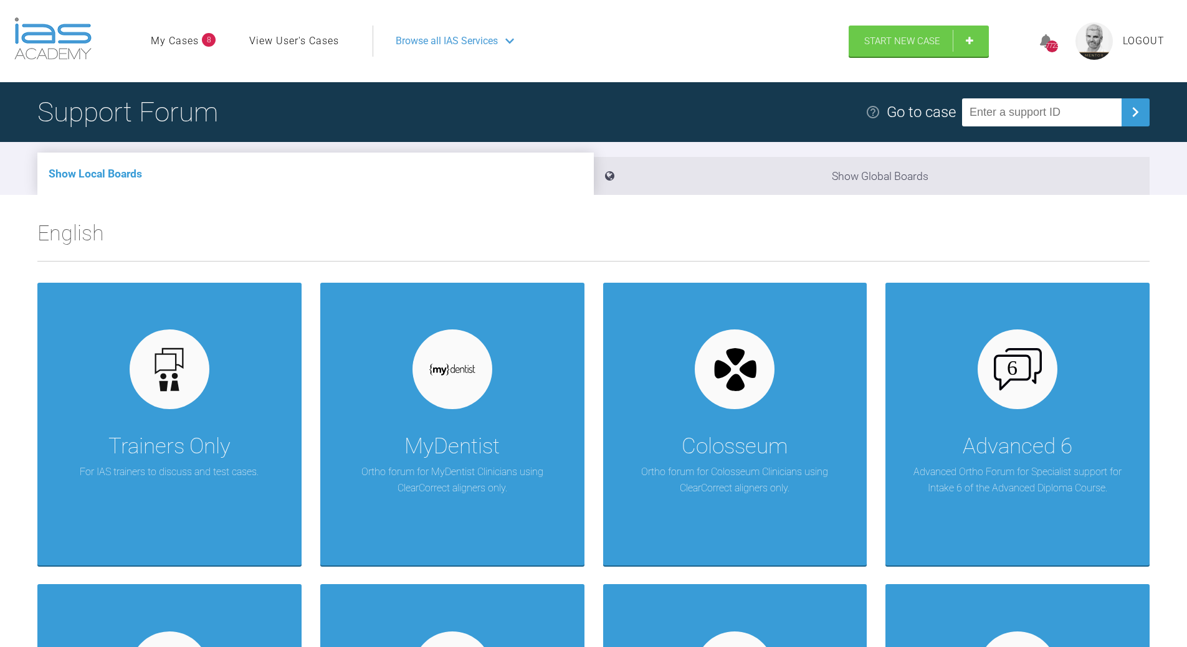 The width and height of the screenshot is (1187, 647). I want to click on a: MyDentistOrtho forum for MyDentist Clinicians using ClearCorrect aligners only., so click(452, 424).